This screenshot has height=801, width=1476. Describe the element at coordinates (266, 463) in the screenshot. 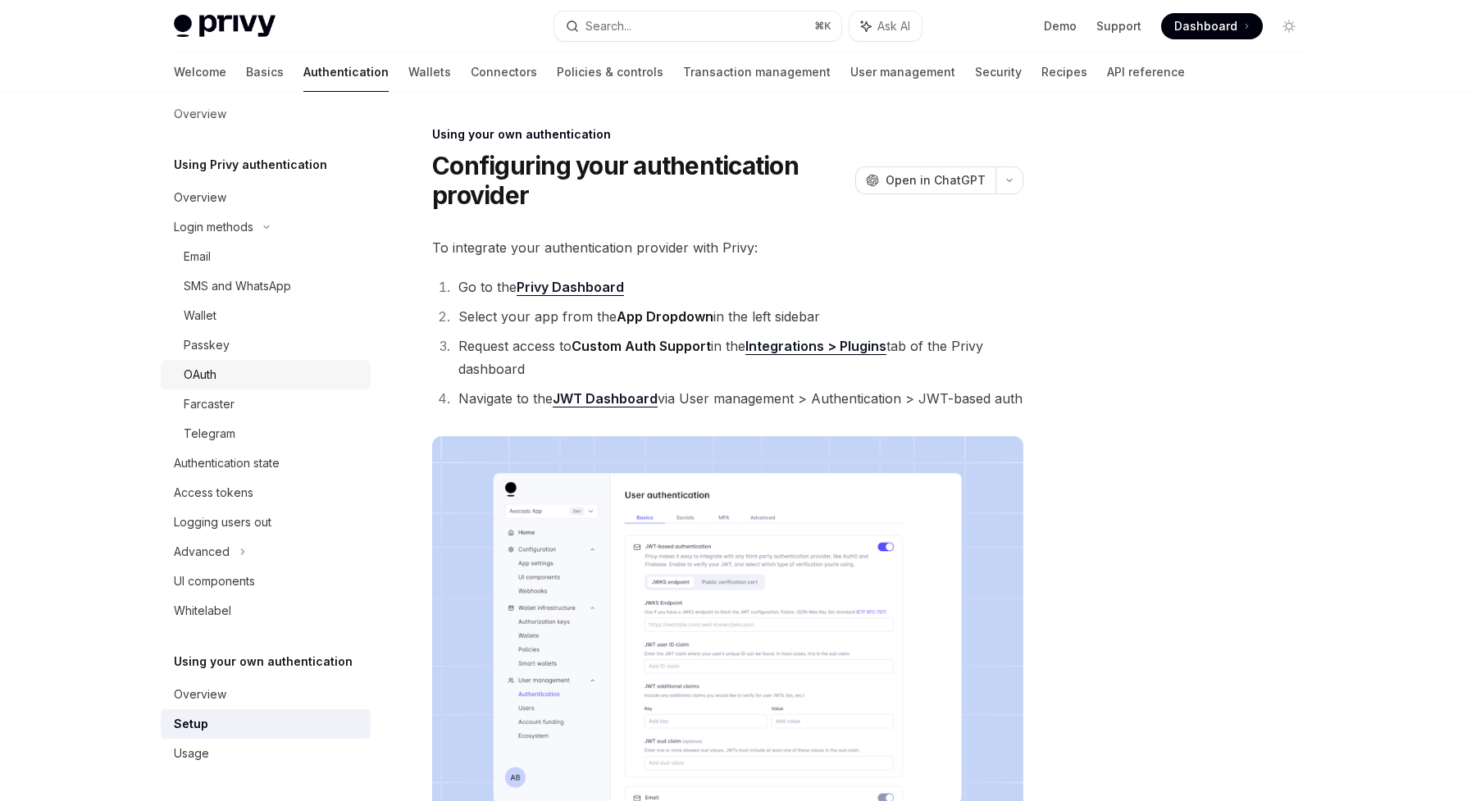

I see `a: Authentication state` at that location.